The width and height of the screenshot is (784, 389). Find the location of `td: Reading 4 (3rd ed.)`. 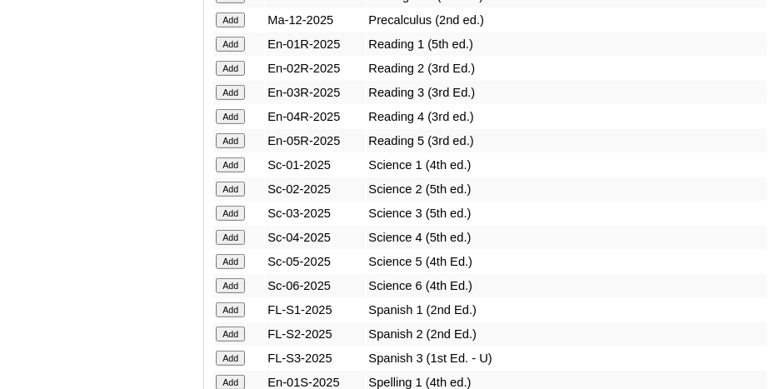

td: Reading 4 (3rd ed.) is located at coordinates (566, 117).